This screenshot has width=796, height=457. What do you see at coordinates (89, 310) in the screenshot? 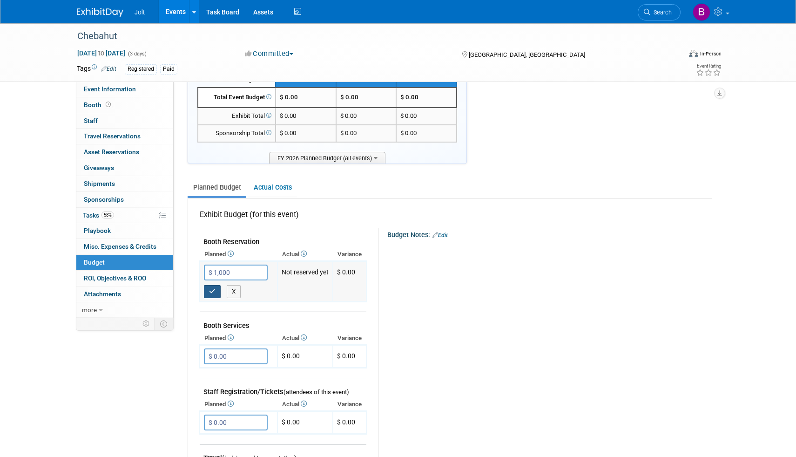
I see `span: more` at bounding box center [89, 310].